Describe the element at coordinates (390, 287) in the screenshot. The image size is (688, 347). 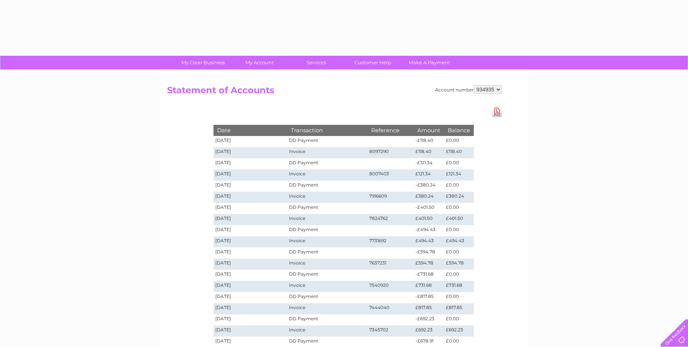
I see `td: 7540920` at that location.